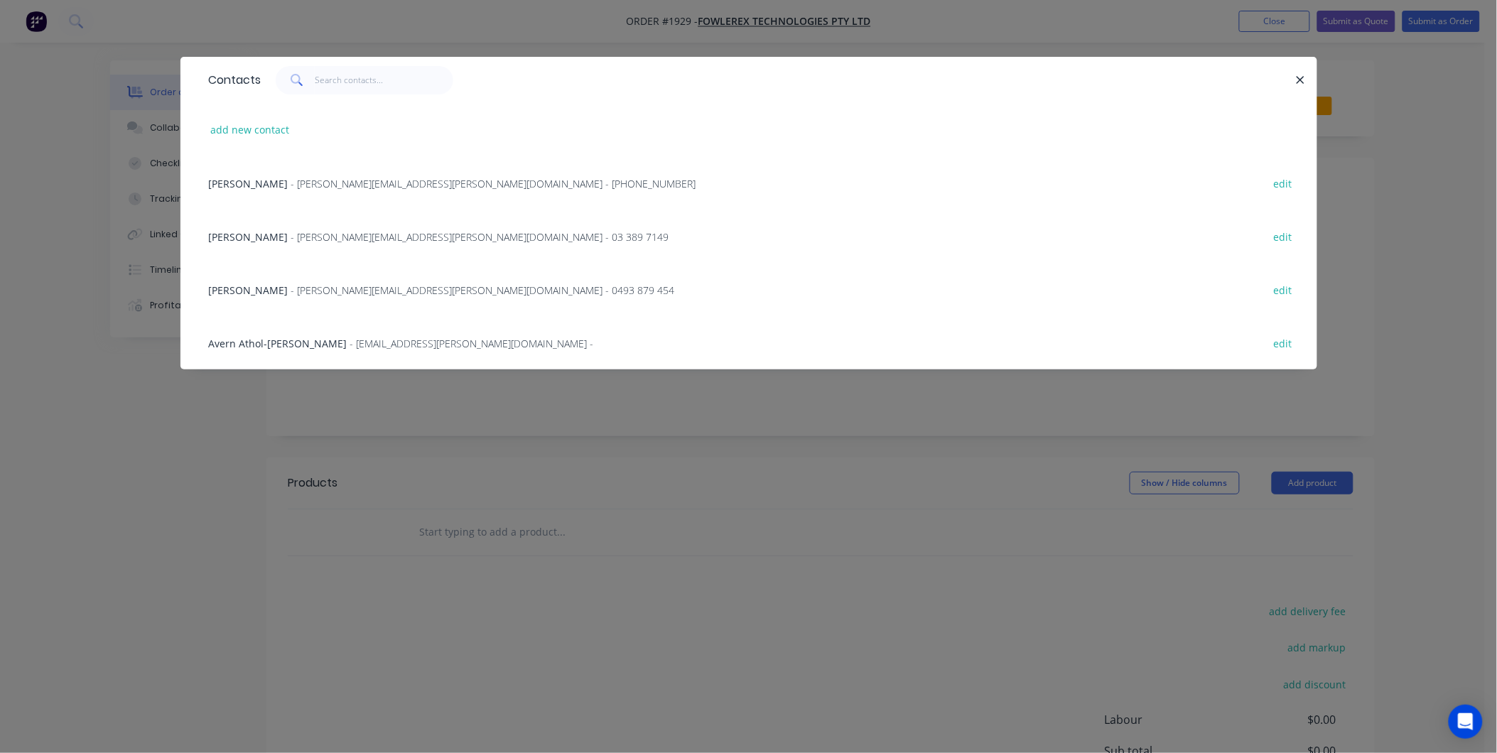 This screenshot has height=753, width=1497. What do you see at coordinates (232, 80) in the screenshot?
I see `div: Contacts` at bounding box center [232, 80].